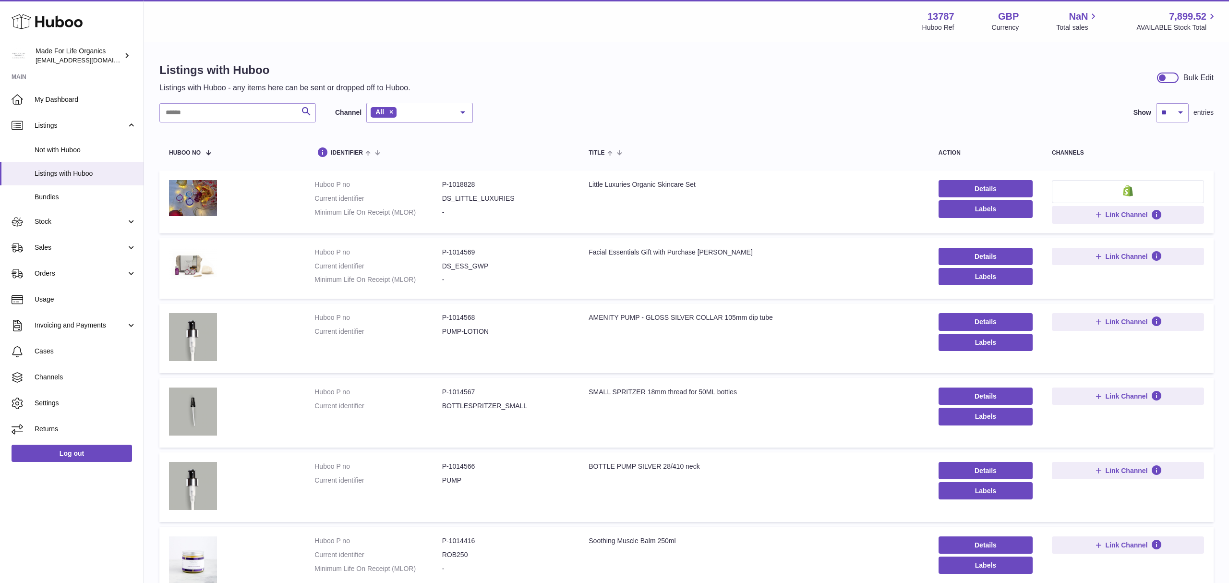 This screenshot has width=1229, height=583. Describe the element at coordinates (1198, 78) in the screenshot. I see `div: Bulk Edit` at that location.